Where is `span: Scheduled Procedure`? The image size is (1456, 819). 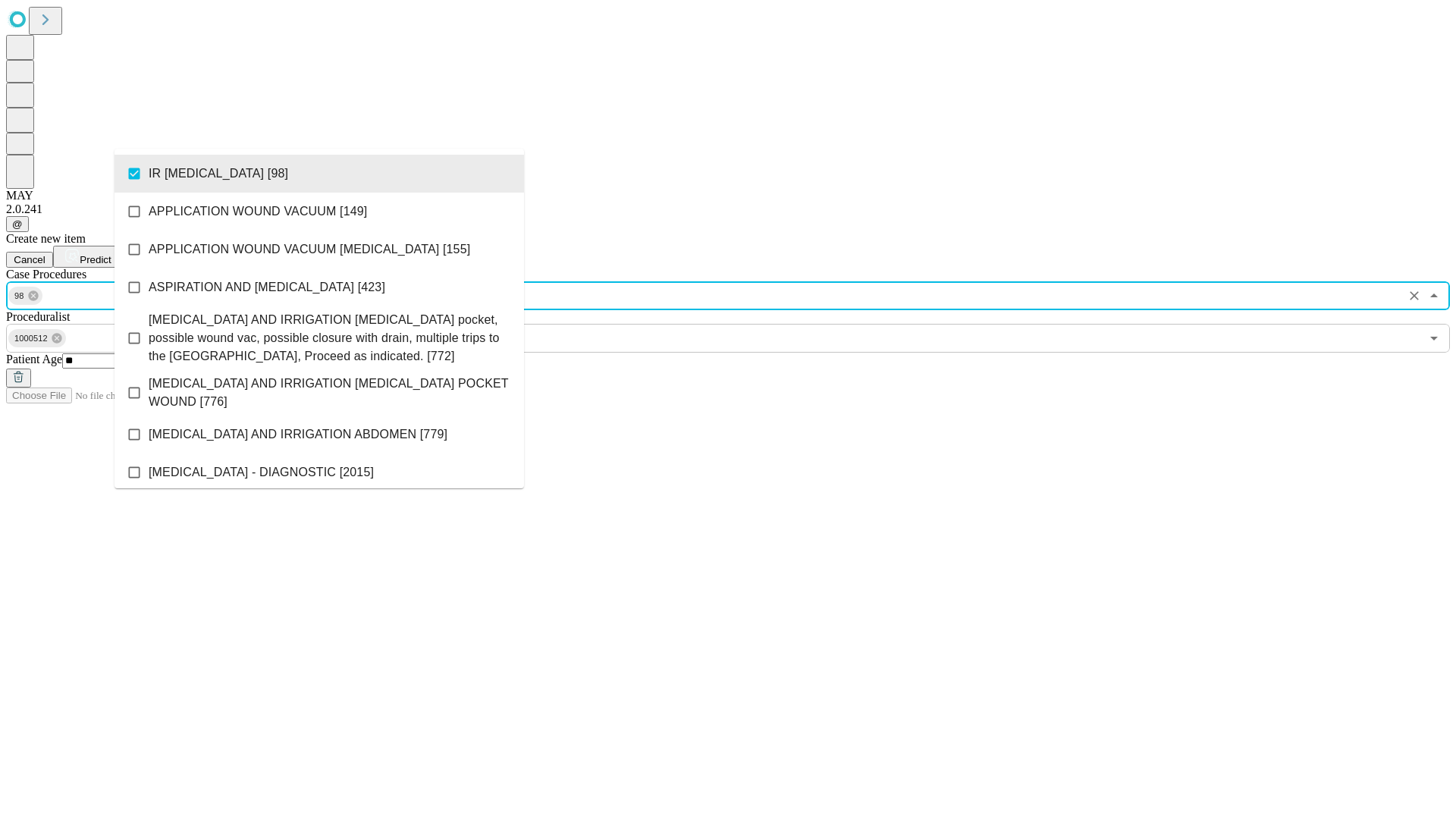
span: Scheduled Procedure is located at coordinates (47, 274).